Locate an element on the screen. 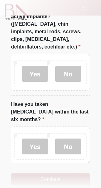  button: Continue is located at coordinates (51, 180).